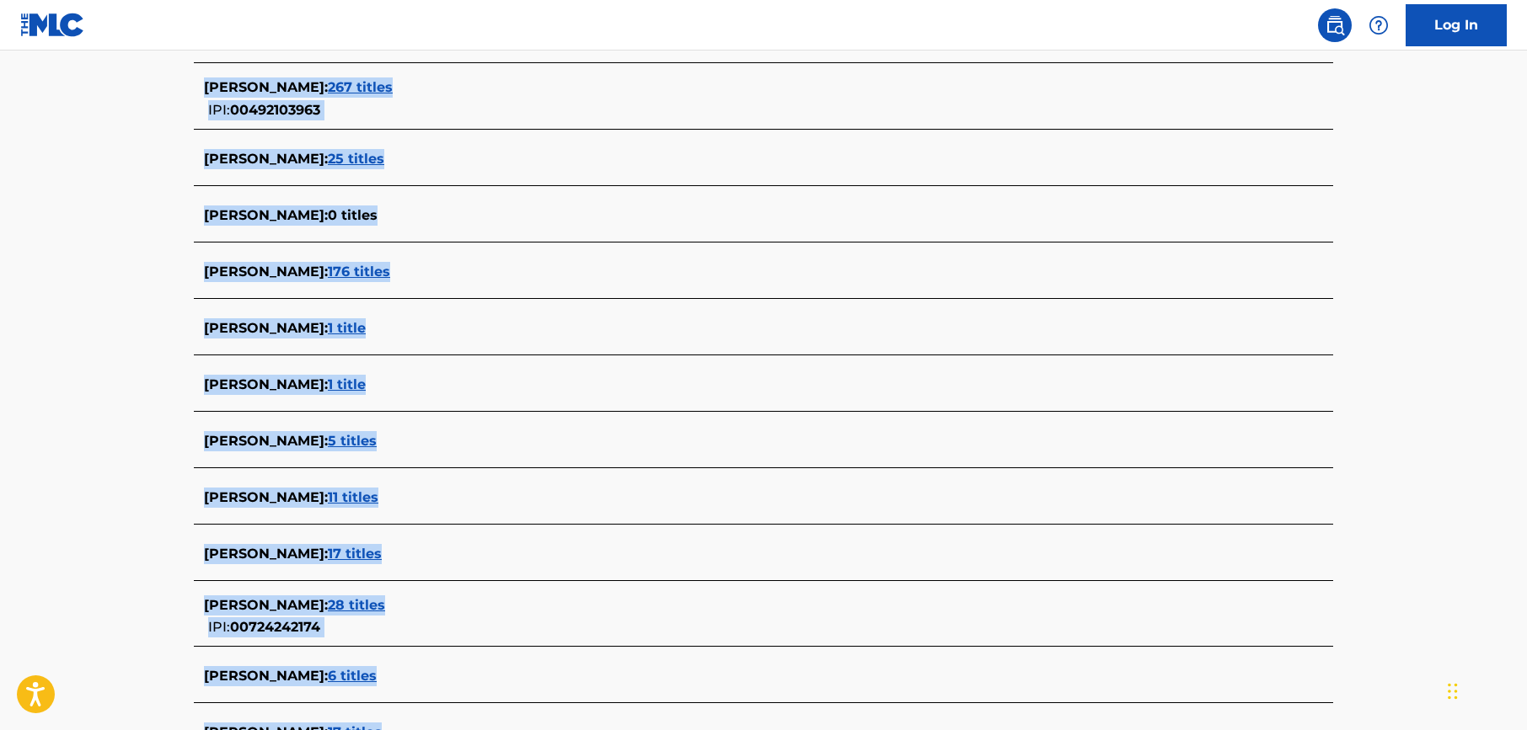 The height and width of the screenshot is (730, 1527). What do you see at coordinates (360, 87) in the screenshot?
I see `span: 267 titles` at bounding box center [360, 87].